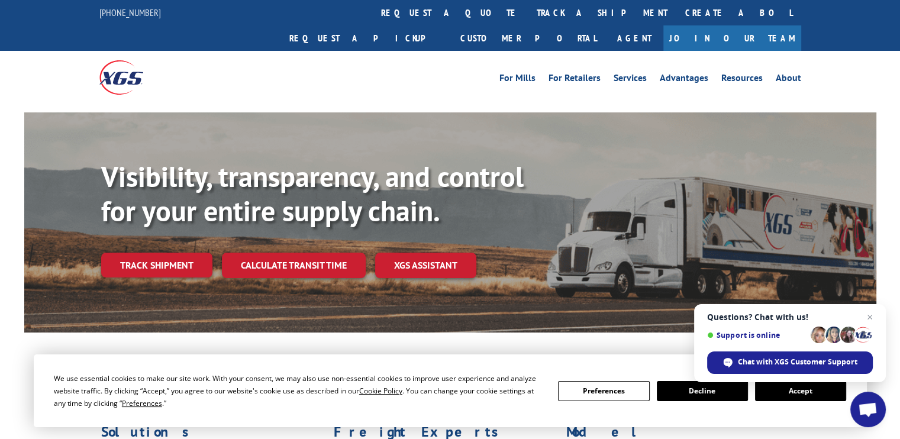 Image resolution: width=900 pixels, height=439 pixels. What do you see at coordinates (380, 390) in the screenshot?
I see `span: Cookie Policy` at bounding box center [380, 390].